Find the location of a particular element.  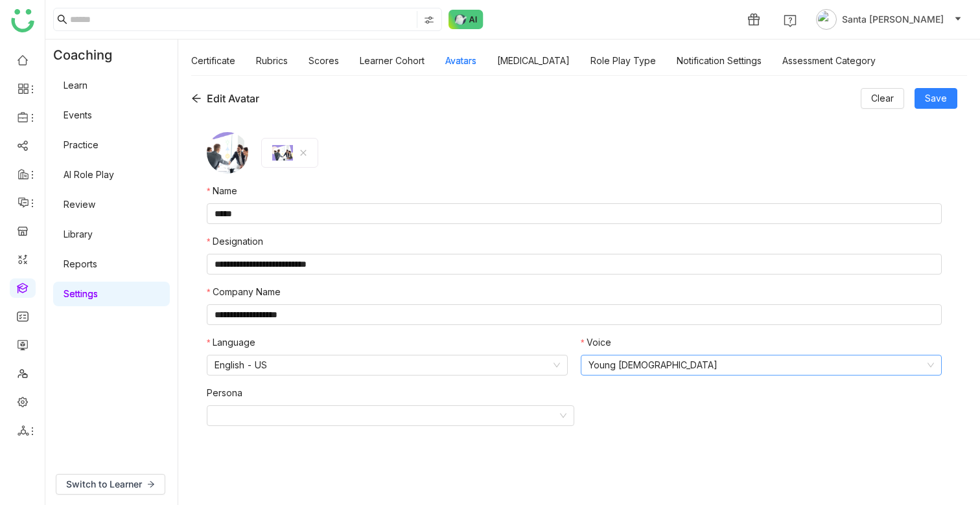

img: avatar is located at coordinates (826, 19).